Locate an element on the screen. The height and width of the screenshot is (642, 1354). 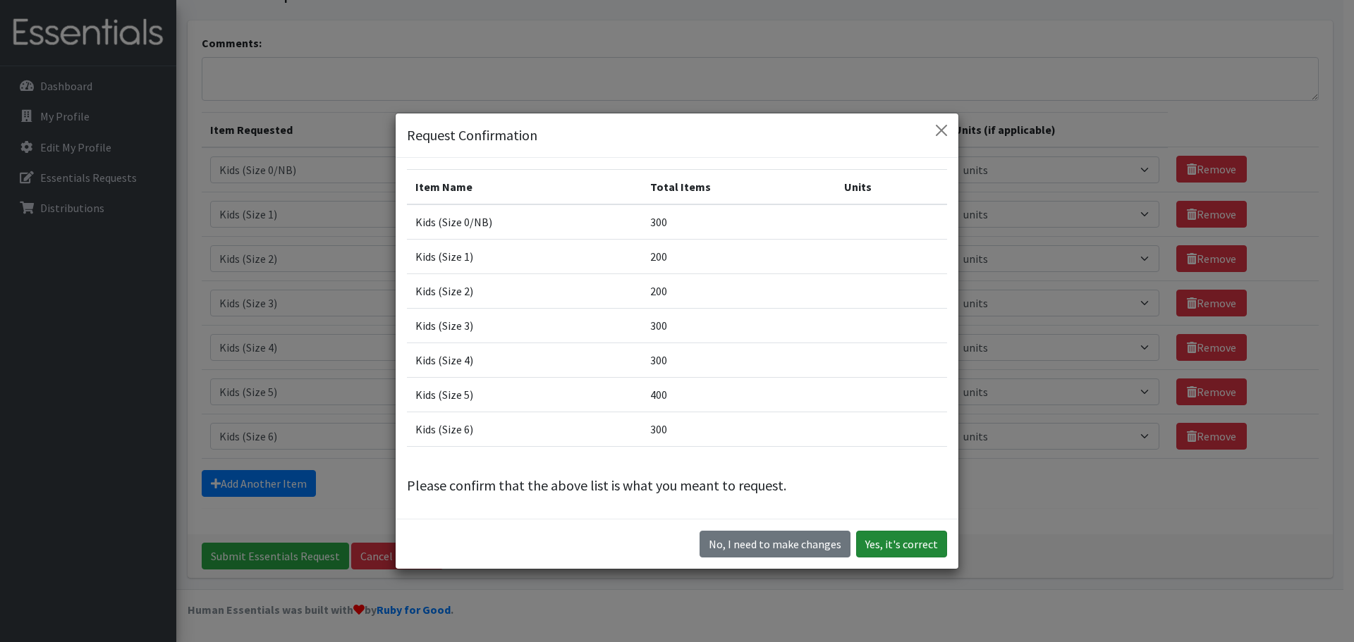
td: Kids (Size 2) is located at coordinates (524, 291).